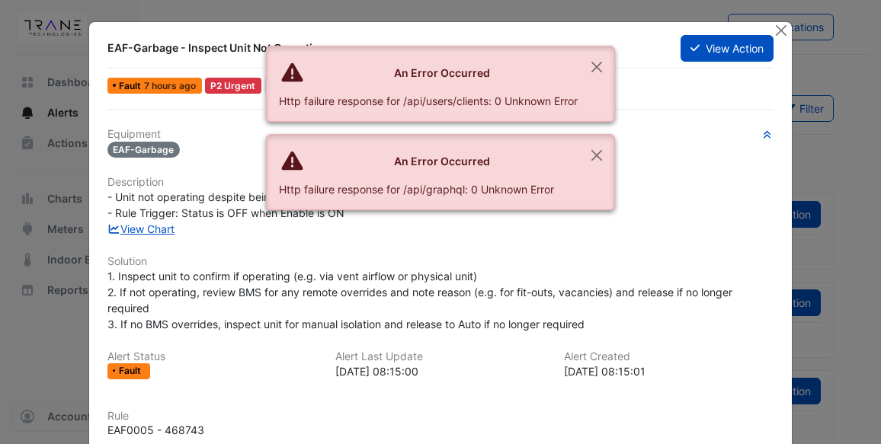 The width and height of the screenshot is (881, 444). Describe the element at coordinates (727, 48) in the screenshot. I see `button: View Action` at that location.